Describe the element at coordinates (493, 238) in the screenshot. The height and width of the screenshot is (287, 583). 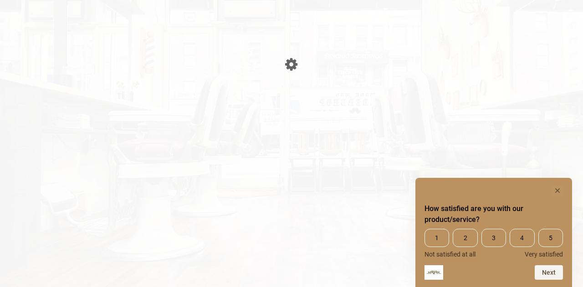
I see `span: 3` at that location.